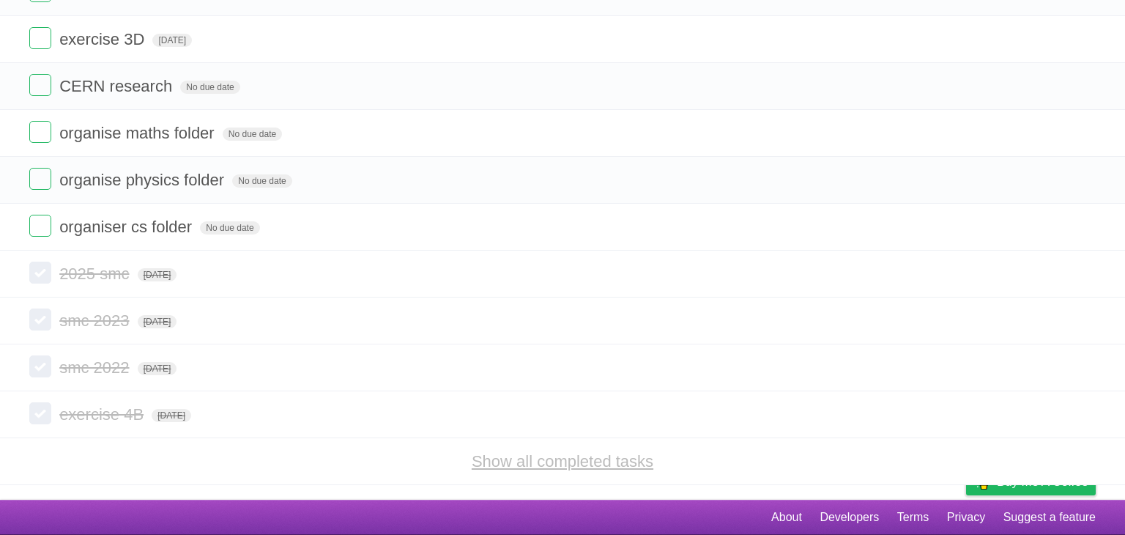 The image size is (1125, 535). Describe the element at coordinates (1042, 481) in the screenshot. I see `span: Buy me a coffee` at that location.